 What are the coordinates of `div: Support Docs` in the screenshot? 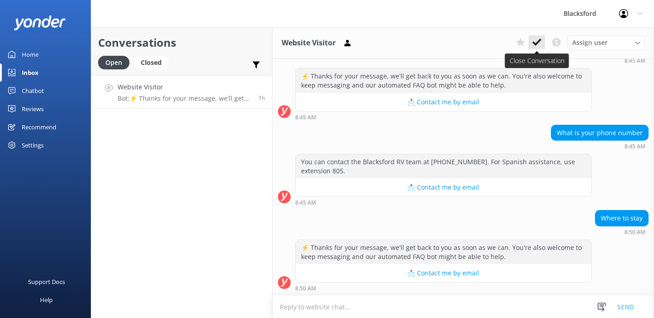 It's located at (46, 282).